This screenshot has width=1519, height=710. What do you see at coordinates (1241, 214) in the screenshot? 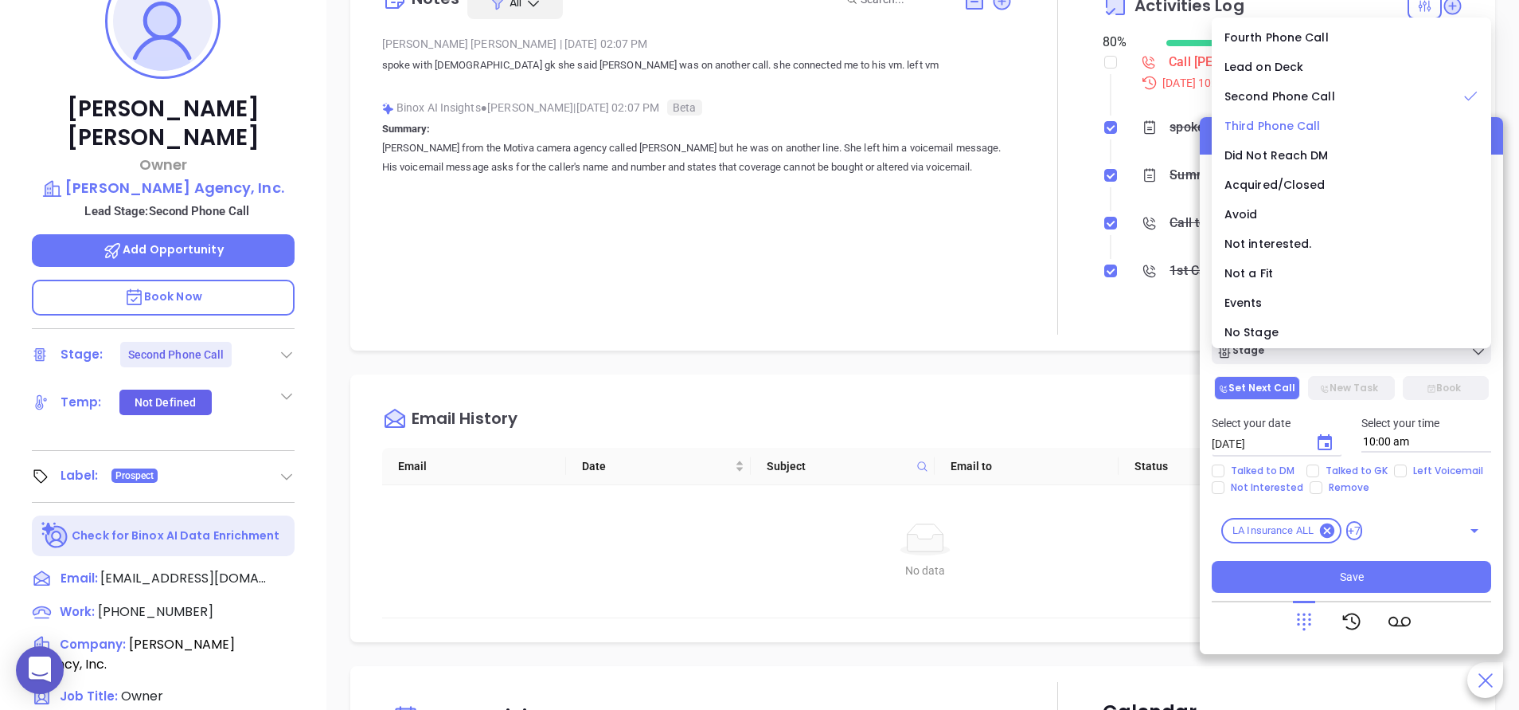
I see `span: Avoid` at bounding box center [1241, 214].